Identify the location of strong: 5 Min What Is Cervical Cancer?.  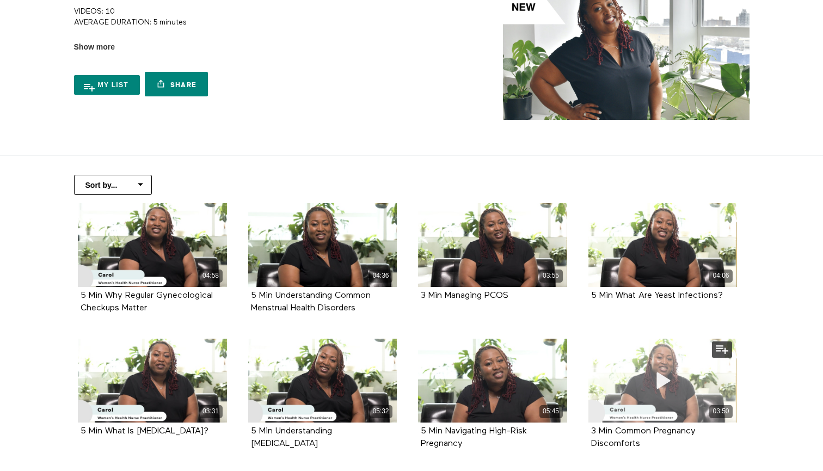
(144, 431).